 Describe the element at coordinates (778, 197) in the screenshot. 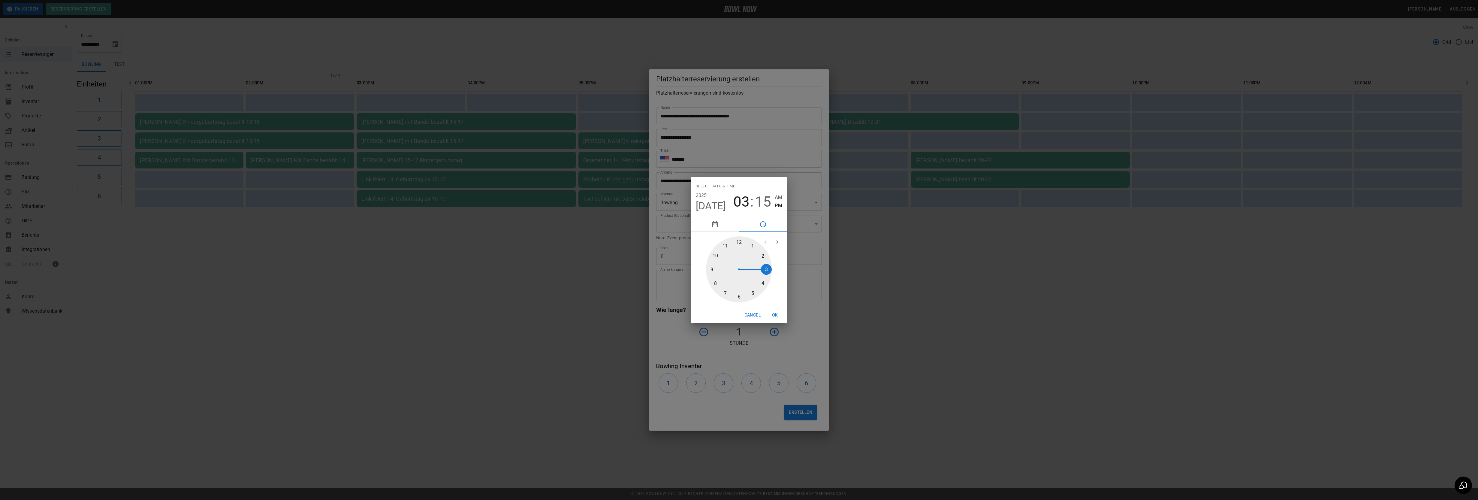

I see `span: AM` at that location.